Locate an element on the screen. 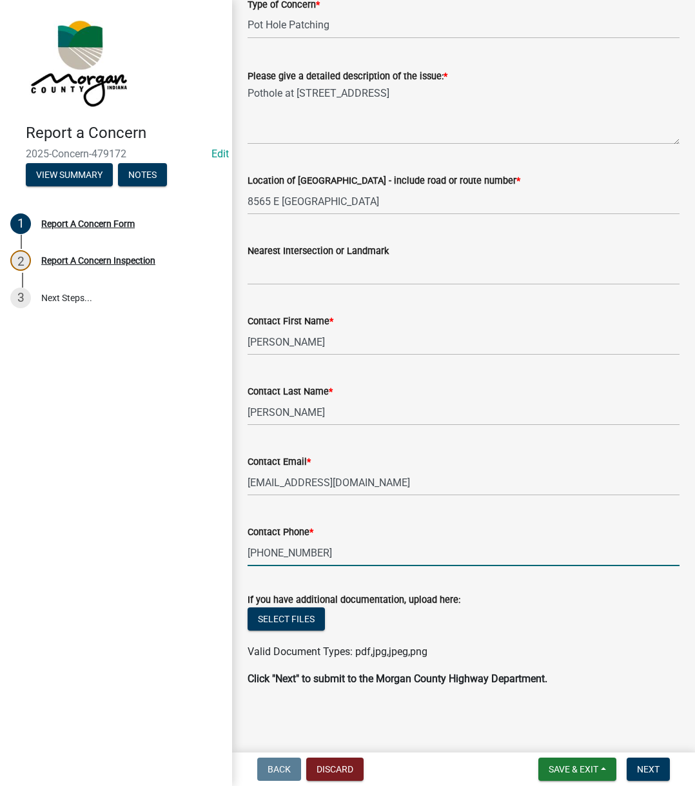 The image size is (695, 786). div: 3 is located at coordinates (21, 298).